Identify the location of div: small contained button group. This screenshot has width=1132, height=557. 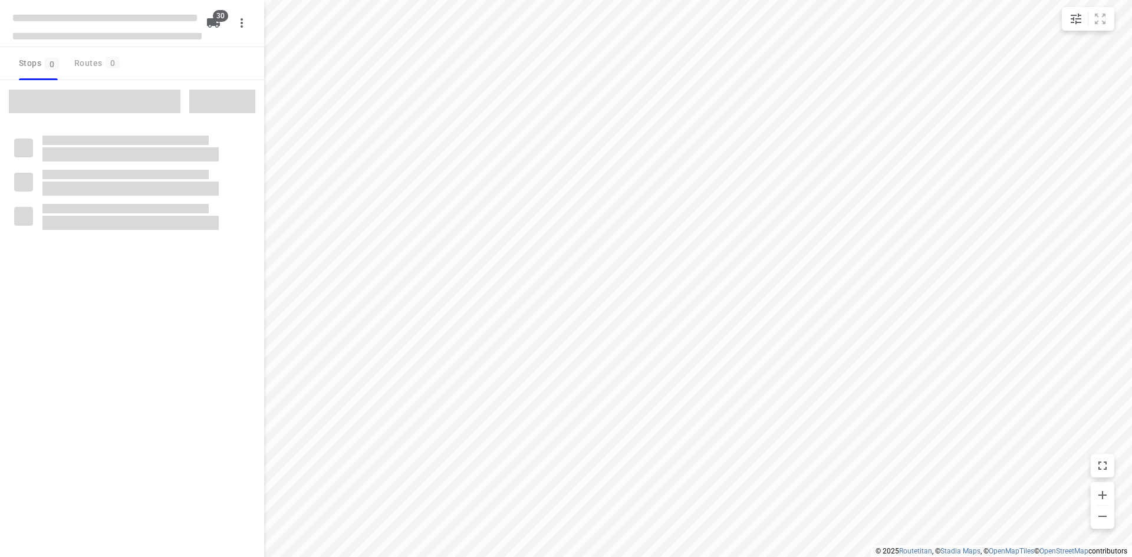
(1088, 19).